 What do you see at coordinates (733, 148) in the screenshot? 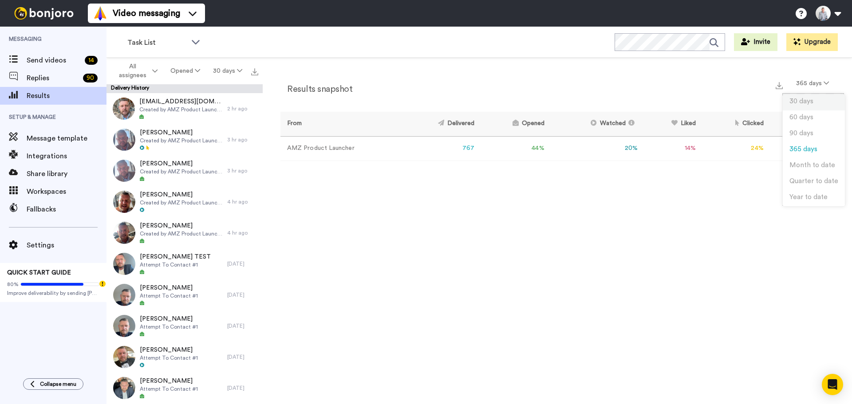
I see `td: 24 %` at bounding box center [733, 148].